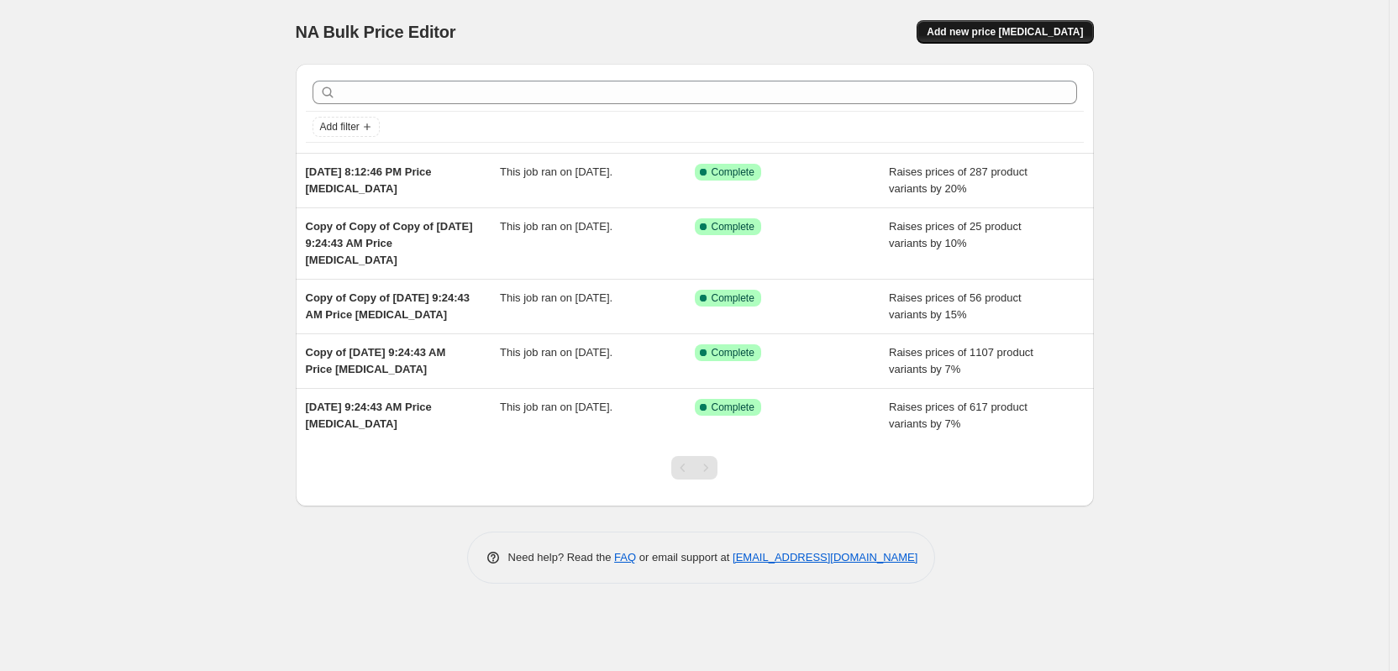  What do you see at coordinates (961, 360) in the screenshot?
I see `span: Raises prices of 1107 product variants by 7%` at bounding box center [961, 360].